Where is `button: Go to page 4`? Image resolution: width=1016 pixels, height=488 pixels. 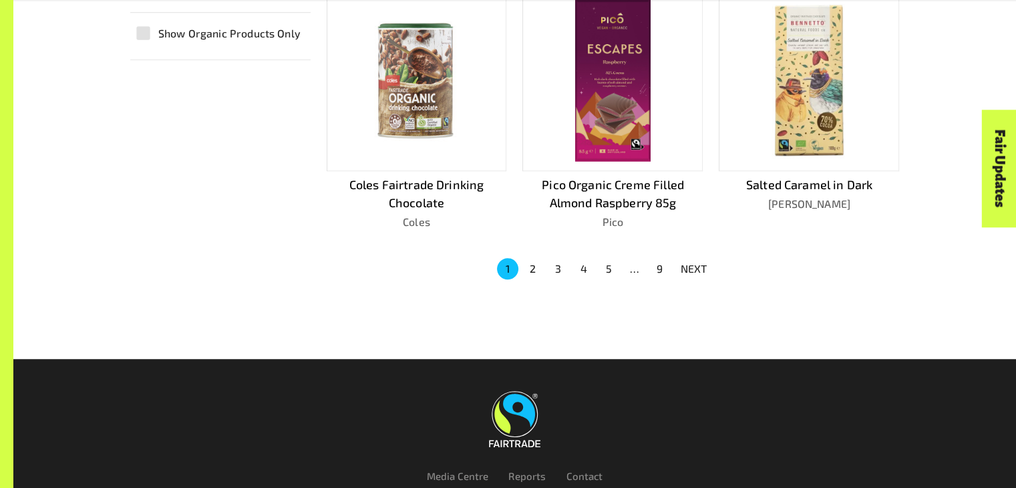
button: Go to page 4 is located at coordinates (584, 268).